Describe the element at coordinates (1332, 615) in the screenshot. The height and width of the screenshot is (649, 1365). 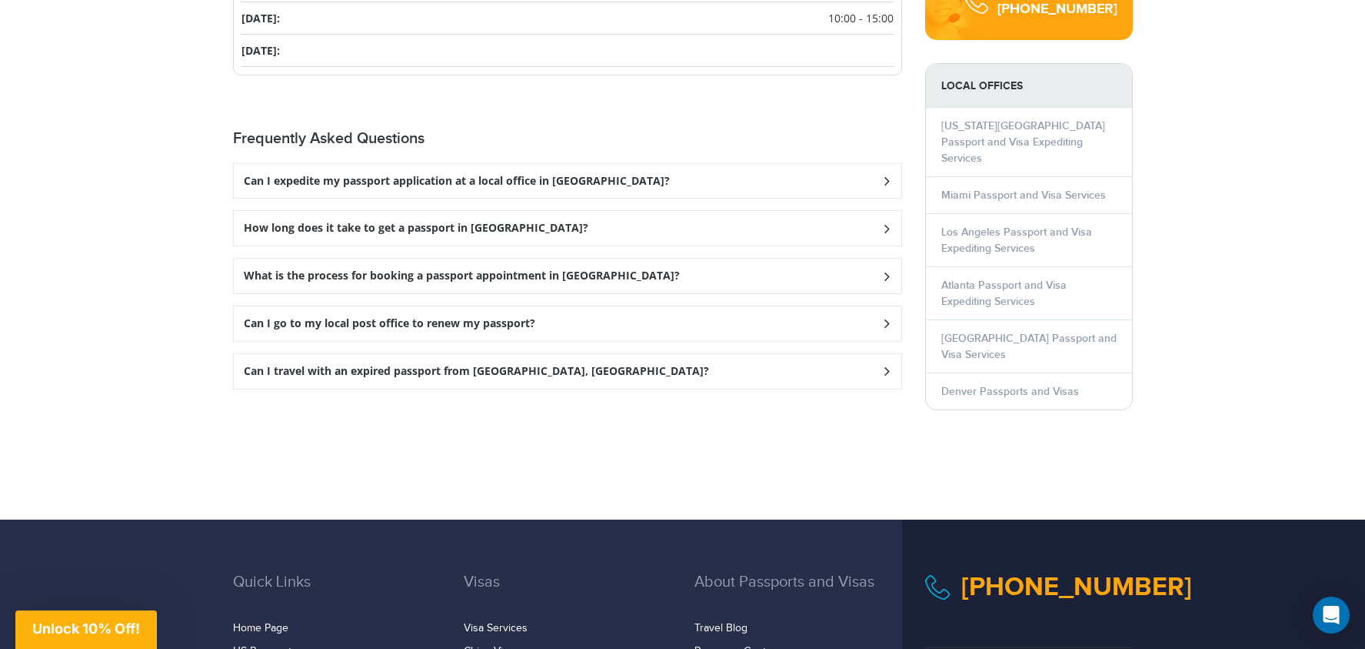
I see `div: Open Intercom Messenger` at that location.